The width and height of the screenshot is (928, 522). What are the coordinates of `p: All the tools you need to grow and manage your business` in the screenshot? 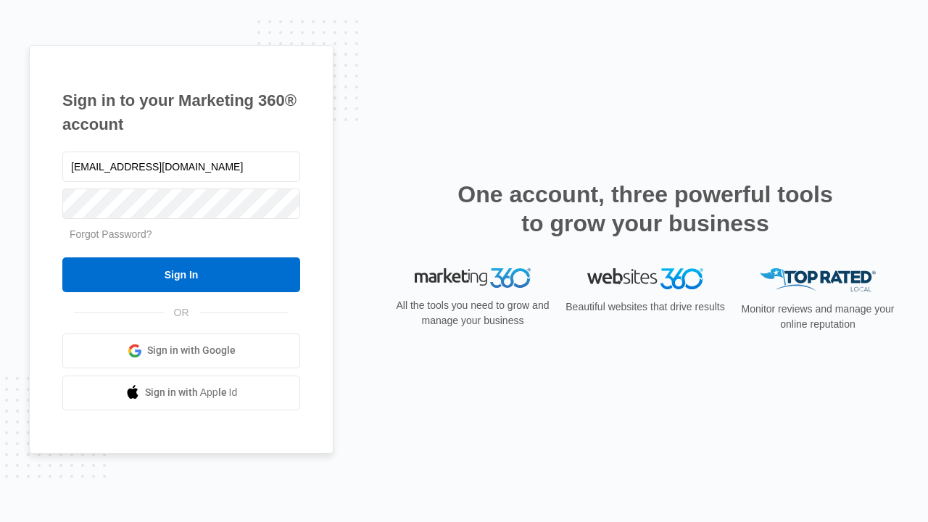 It's located at (473, 313).